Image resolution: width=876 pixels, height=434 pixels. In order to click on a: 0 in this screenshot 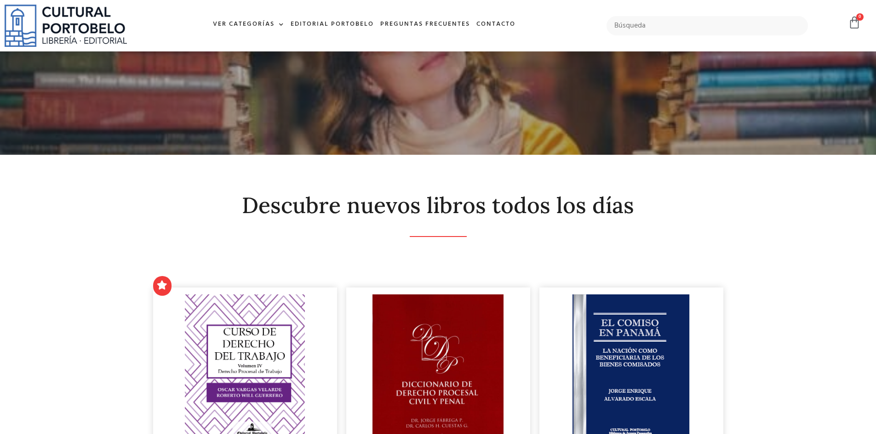, I will do `click(854, 23)`.